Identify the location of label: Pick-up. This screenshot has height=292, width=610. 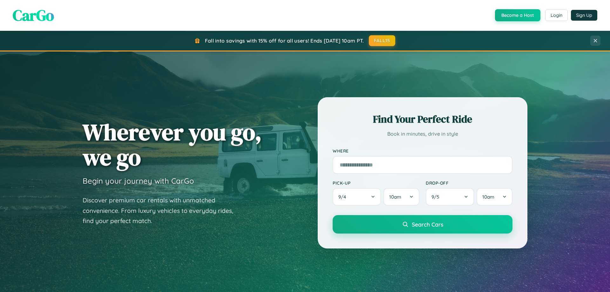
(376, 183).